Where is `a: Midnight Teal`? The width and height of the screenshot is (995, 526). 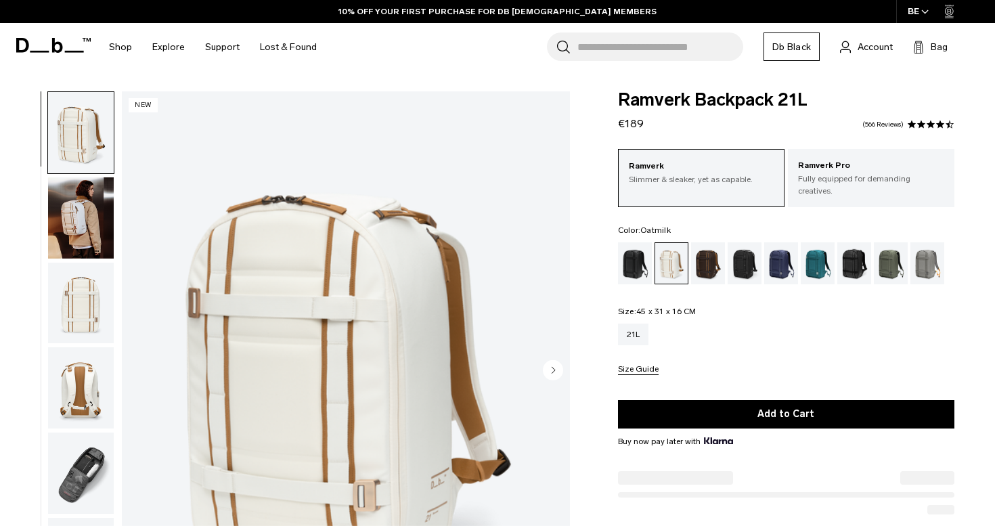
a: Midnight Teal is located at coordinates (817, 263).